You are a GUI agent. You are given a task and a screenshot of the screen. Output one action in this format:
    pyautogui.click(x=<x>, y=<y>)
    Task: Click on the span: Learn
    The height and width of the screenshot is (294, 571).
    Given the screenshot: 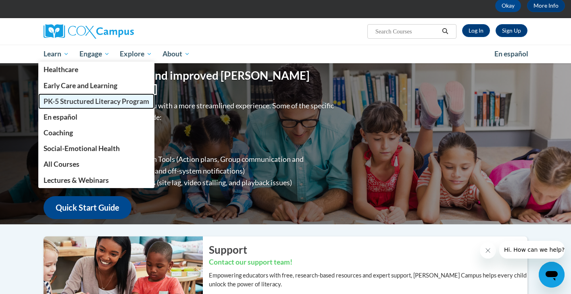 What is the action you would take?
    pyautogui.click(x=56, y=54)
    